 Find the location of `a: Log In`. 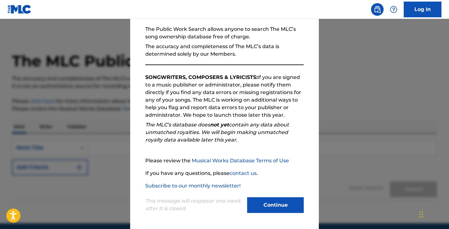

a: Log In is located at coordinates (422, 9).